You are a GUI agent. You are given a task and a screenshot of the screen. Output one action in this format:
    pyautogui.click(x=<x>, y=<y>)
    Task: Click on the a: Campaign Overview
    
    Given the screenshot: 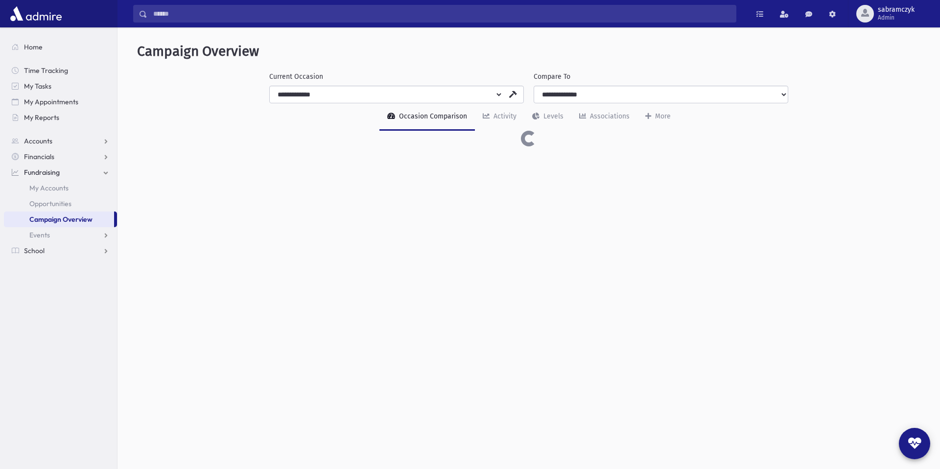 What is the action you would take?
    pyautogui.click(x=59, y=219)
    